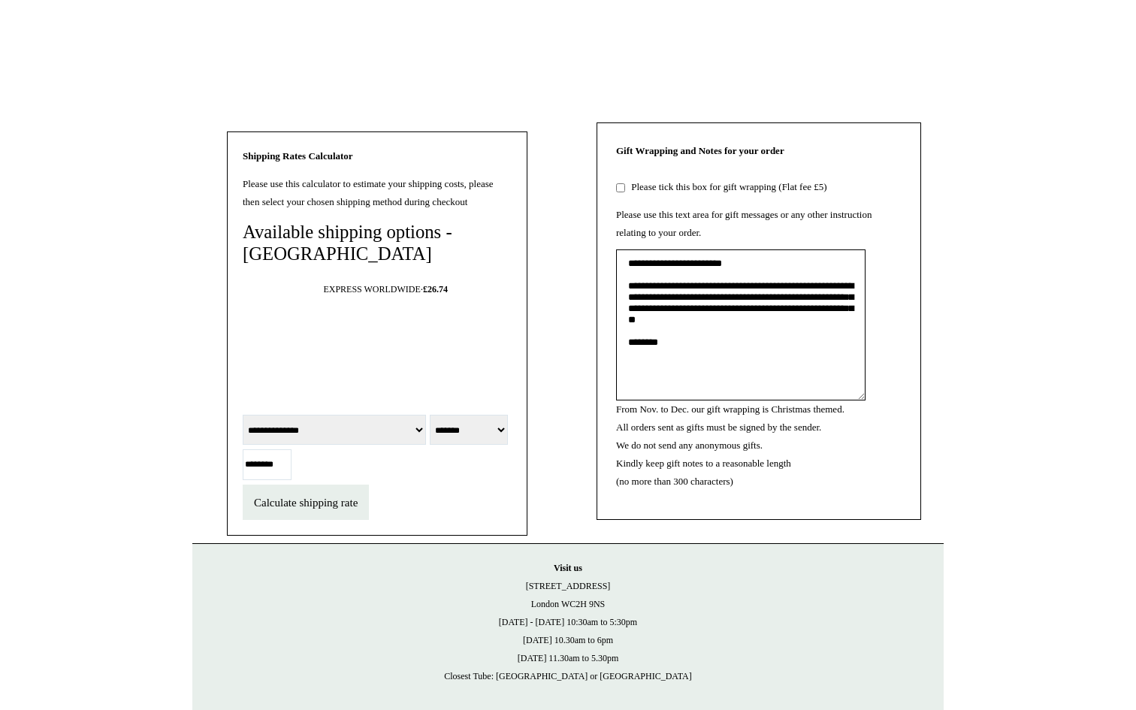 The image size is (1136, 710). Describe the element at coordinates (744, 223) in the screenshot. I see `label: Please use this text area for gift messages or any other instruction relating to your order.` at that location.